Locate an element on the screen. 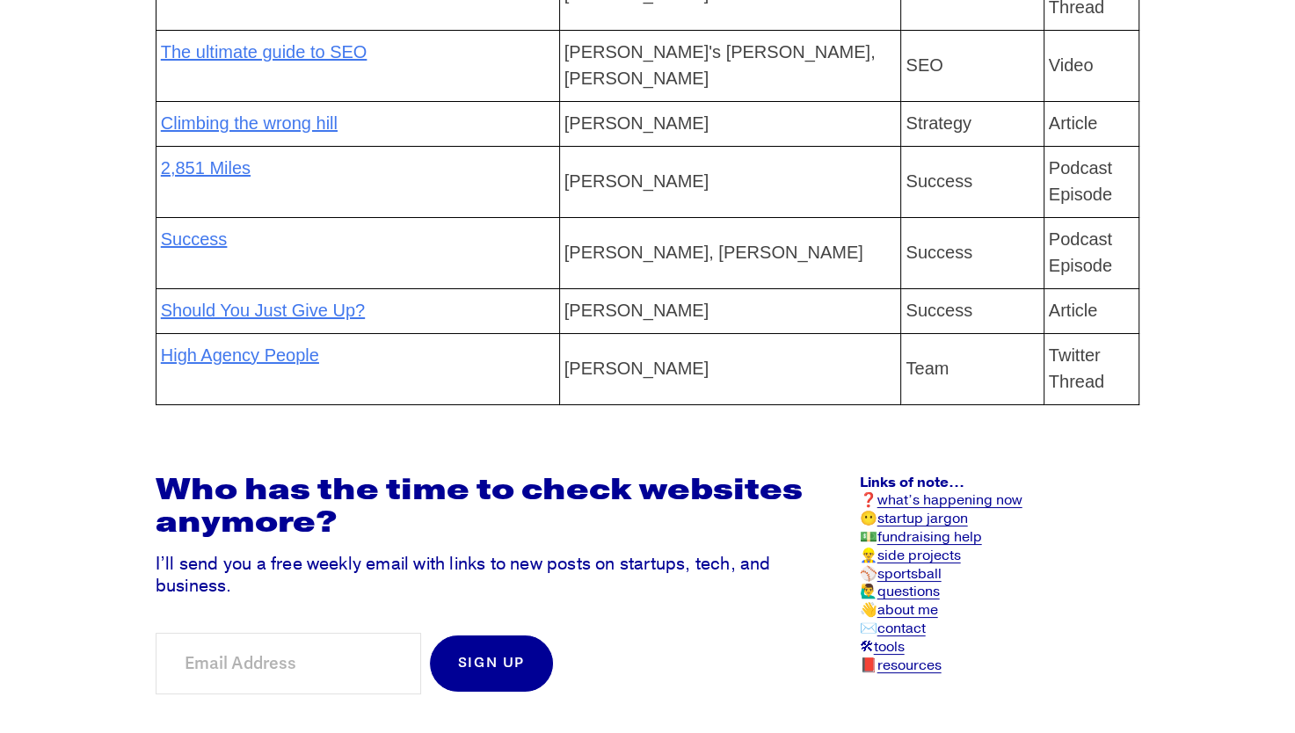  button: Sign Up is located at coordinates (491, 664).